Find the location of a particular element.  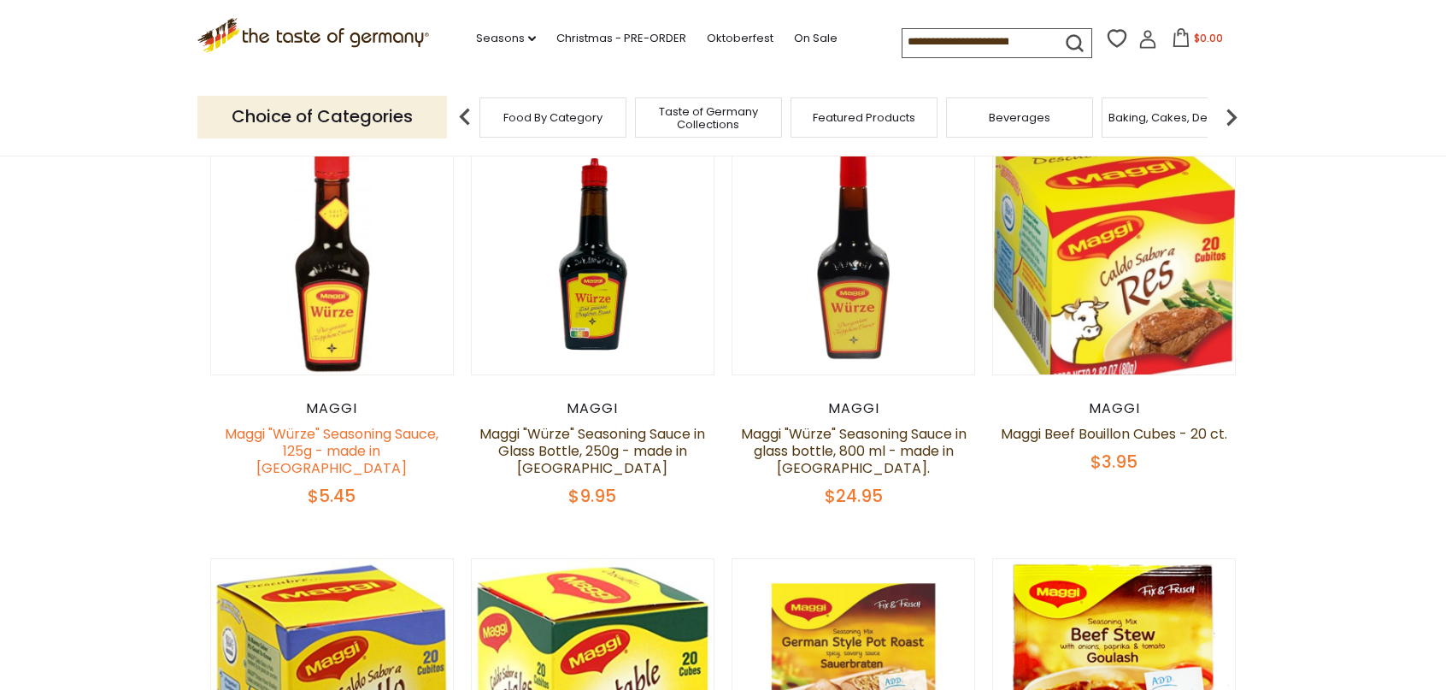

span: $9.95 is located at coordinates (592, 496).